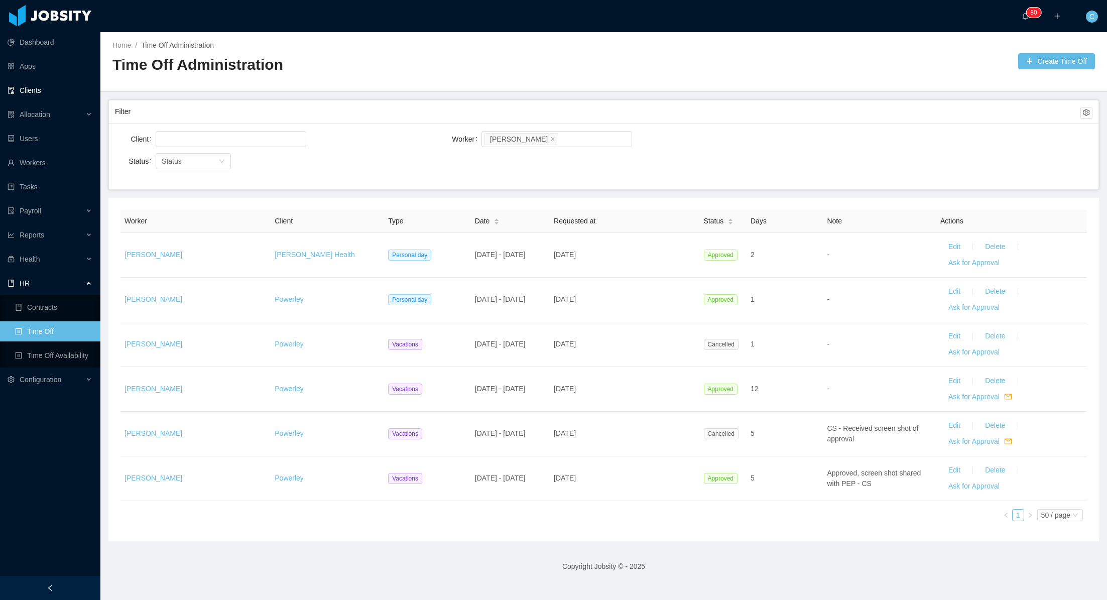  Describe the element at coordinates (496, 222) in the screenshot. I see `i: icon: caret-down` at that location.